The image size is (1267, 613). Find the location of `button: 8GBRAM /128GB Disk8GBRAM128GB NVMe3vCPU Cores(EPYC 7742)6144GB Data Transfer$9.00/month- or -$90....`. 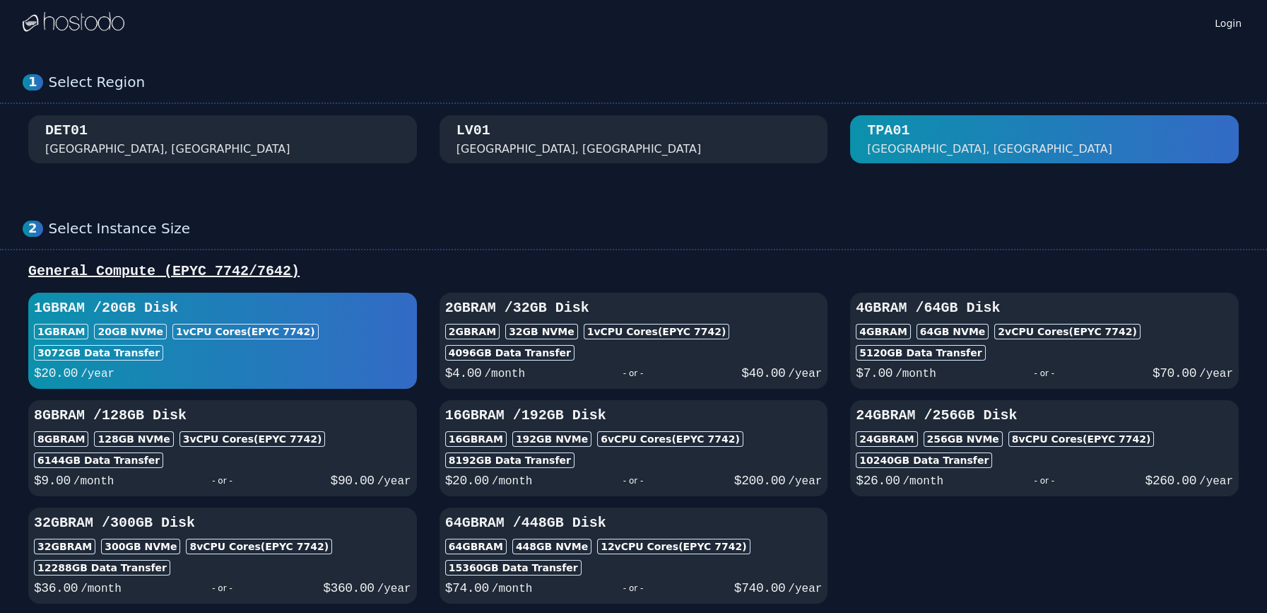

button: 8GBRAM /128GB Disk8GBRAM128GB NVMe3vCPU Cores(EPYC 7742)6144GB Data Transfer$9.00/month- or -$90.... is located at coordinates (223, 448).